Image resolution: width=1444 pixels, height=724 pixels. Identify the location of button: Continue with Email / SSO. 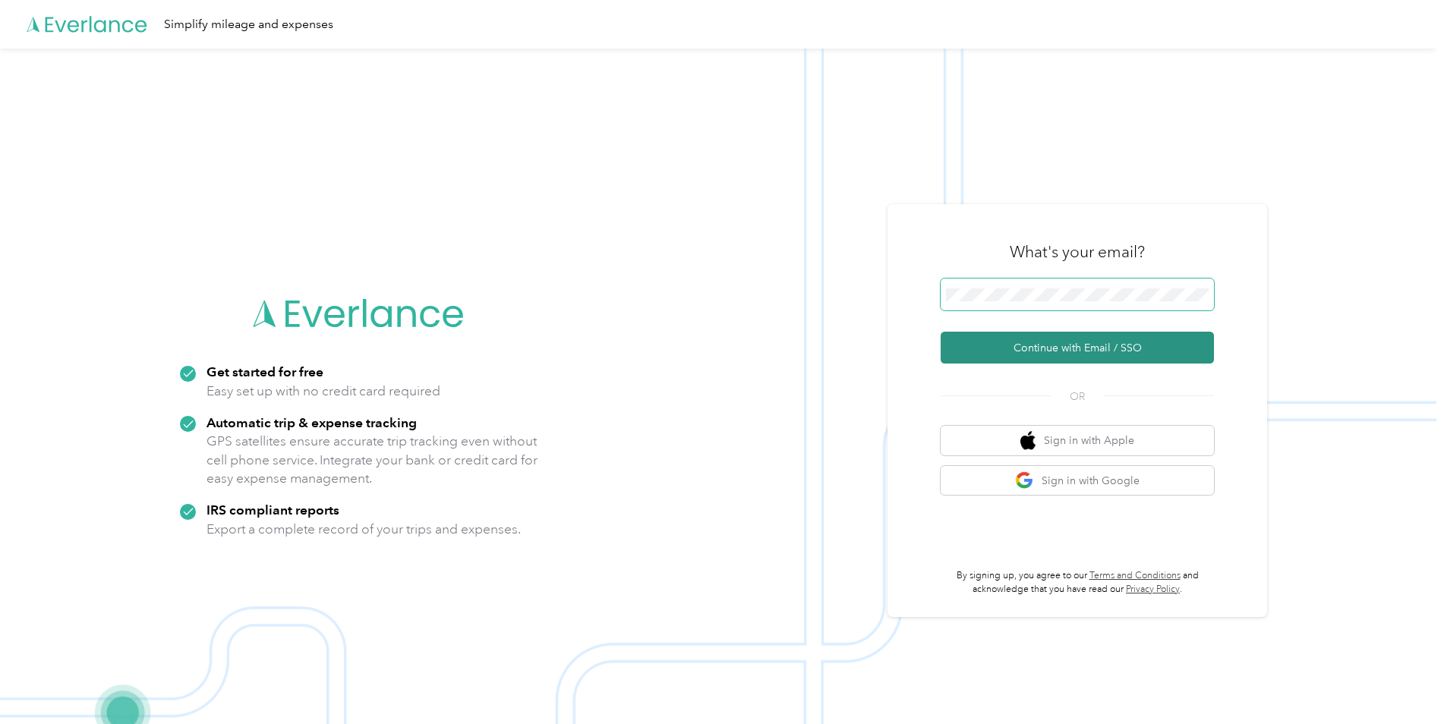
(1077, 348).